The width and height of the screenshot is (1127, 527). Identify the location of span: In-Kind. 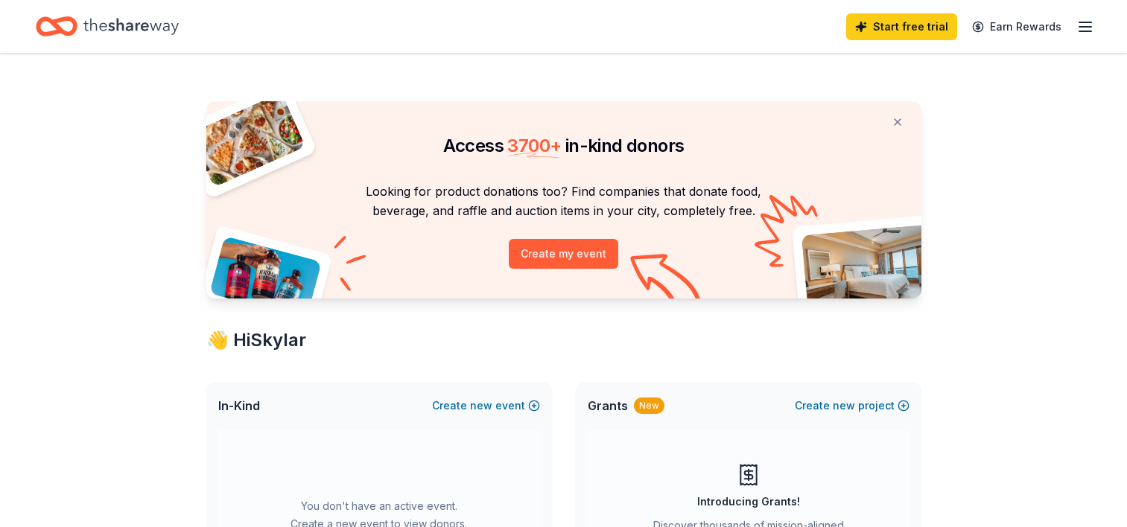
(239, 406).